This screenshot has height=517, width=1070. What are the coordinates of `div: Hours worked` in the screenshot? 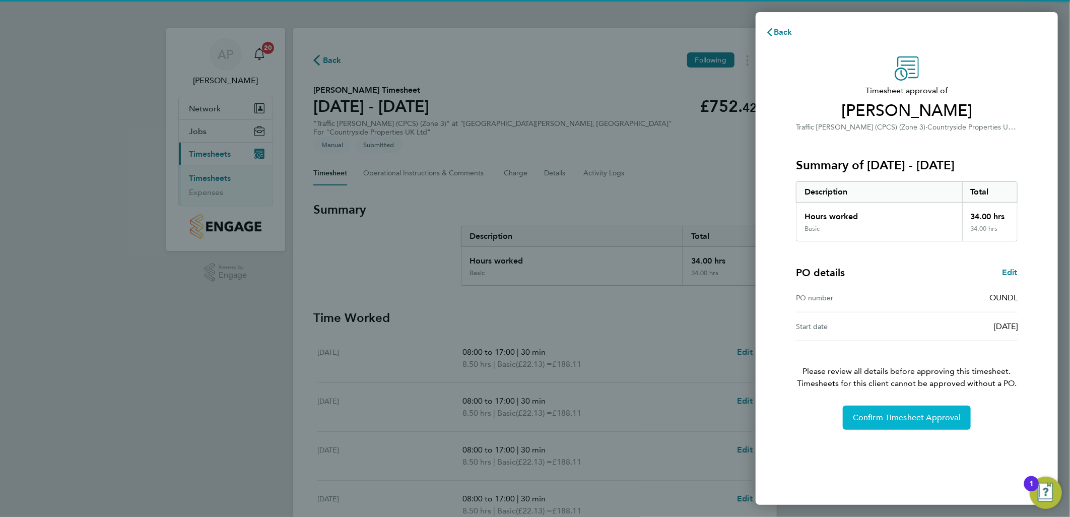 It's located at (879, 214).